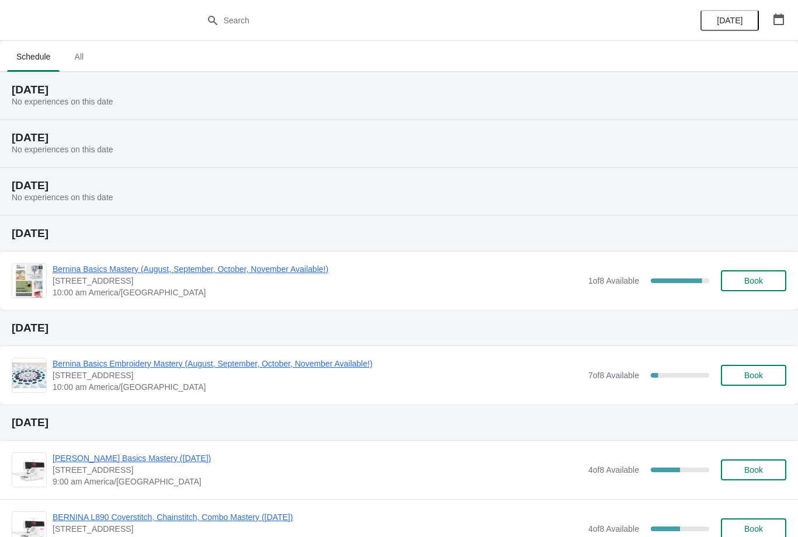  What do you see at coordinates (29, 281) in the screenshot?
I see `img: Bernina Basics Mastery (August, September, October, November Available!) | 1300 Salem Rd SW, Suit...` at bounding box center [29, 281].